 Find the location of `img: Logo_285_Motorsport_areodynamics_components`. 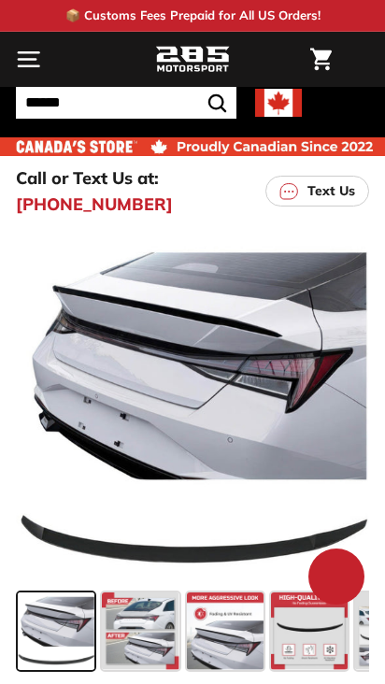

img: Logo_285_Motorsport_areodynamics_components is located at coordinates (193, 60).